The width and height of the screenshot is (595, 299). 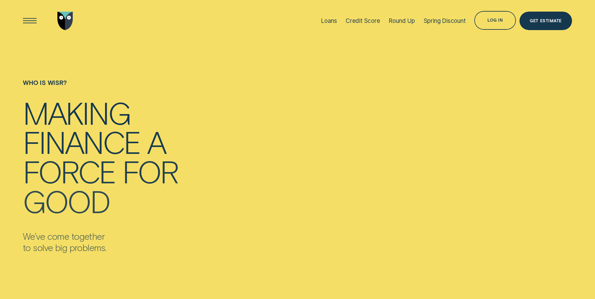 What do you see at coordinates (402, 21) in the screenshot?
I see `div: Round Up` at bounding box center [402, 21].